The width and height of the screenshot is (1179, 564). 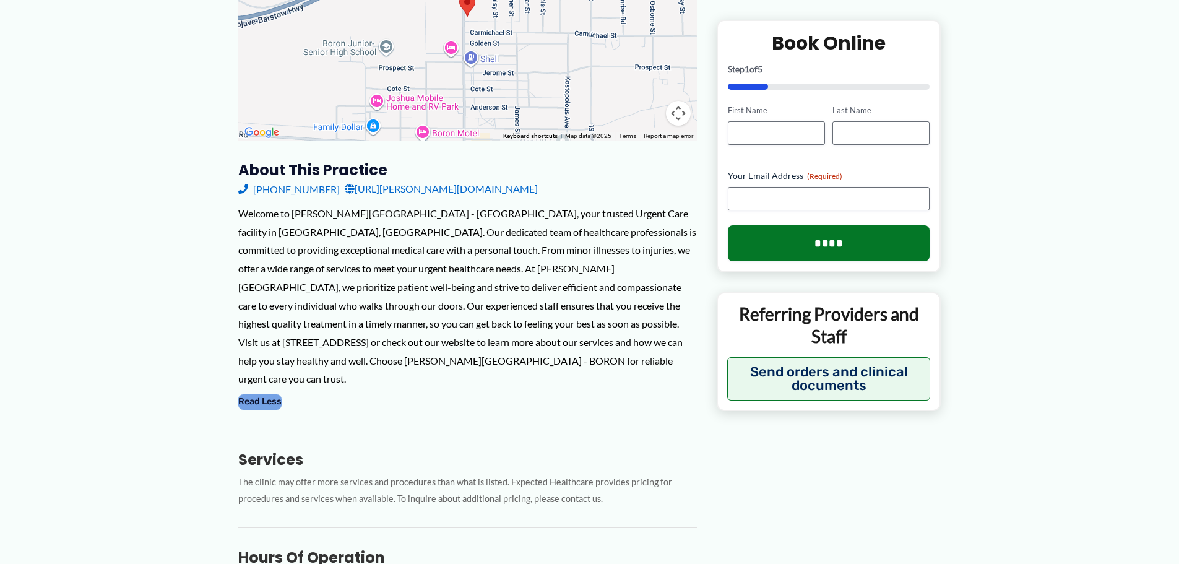 I want to click on a: Report a map error, so click(x=669, y=136).